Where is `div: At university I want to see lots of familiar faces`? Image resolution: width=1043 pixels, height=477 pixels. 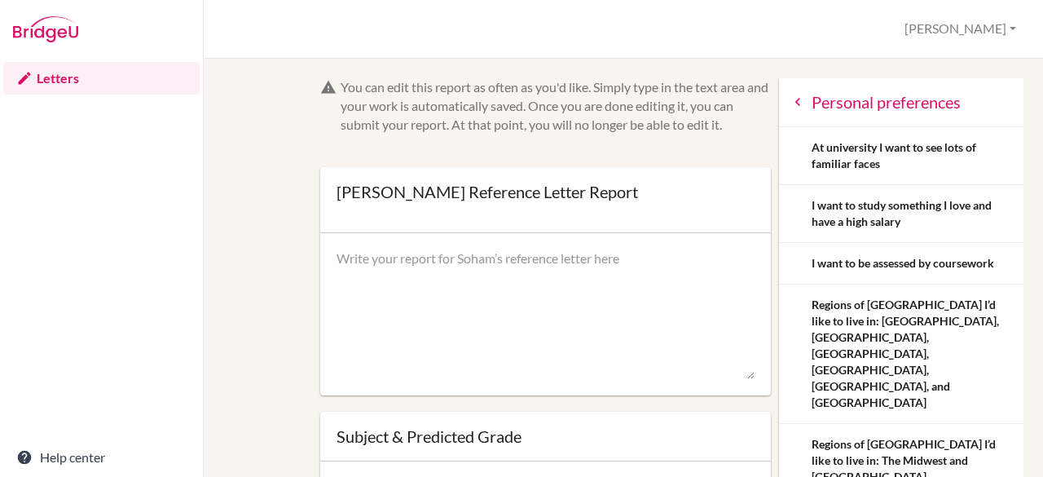
div: At university I want to see lots of familiar faces is located at coordinates (913, 156).